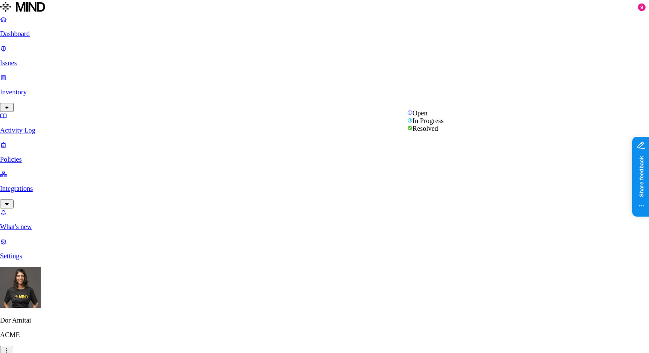  What do you see at coordinates (410, 121) in the screenshot?
I see `img: status-in-progress.svg` at bounding box center [410, 121].